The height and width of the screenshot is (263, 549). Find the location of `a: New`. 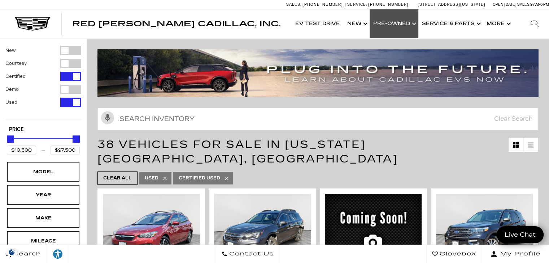

a: New is located at coordinates (356, 24).